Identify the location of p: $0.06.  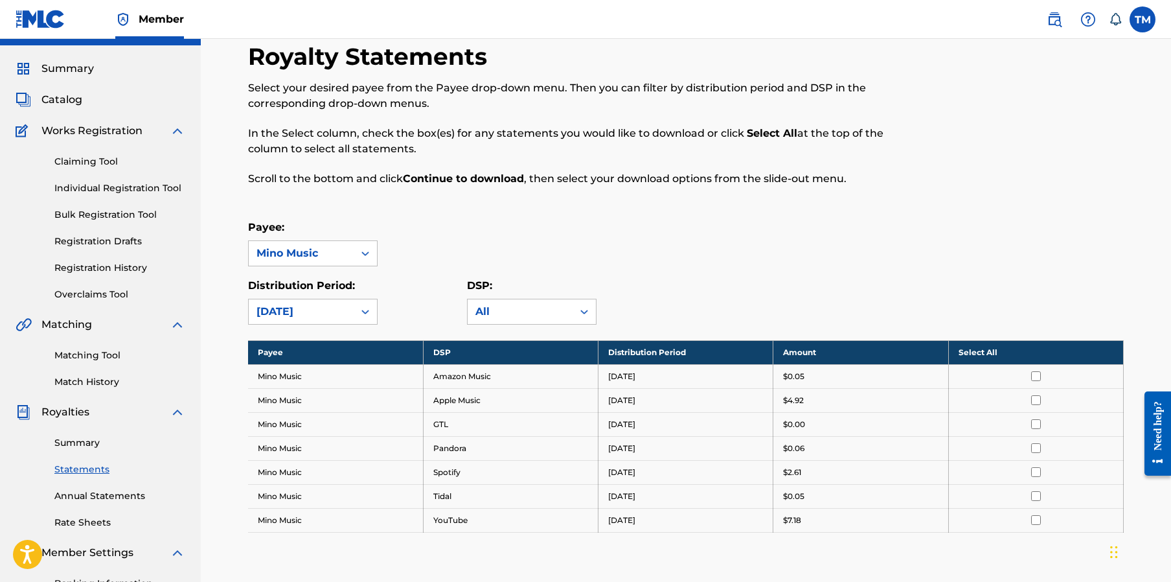
(793, 448).